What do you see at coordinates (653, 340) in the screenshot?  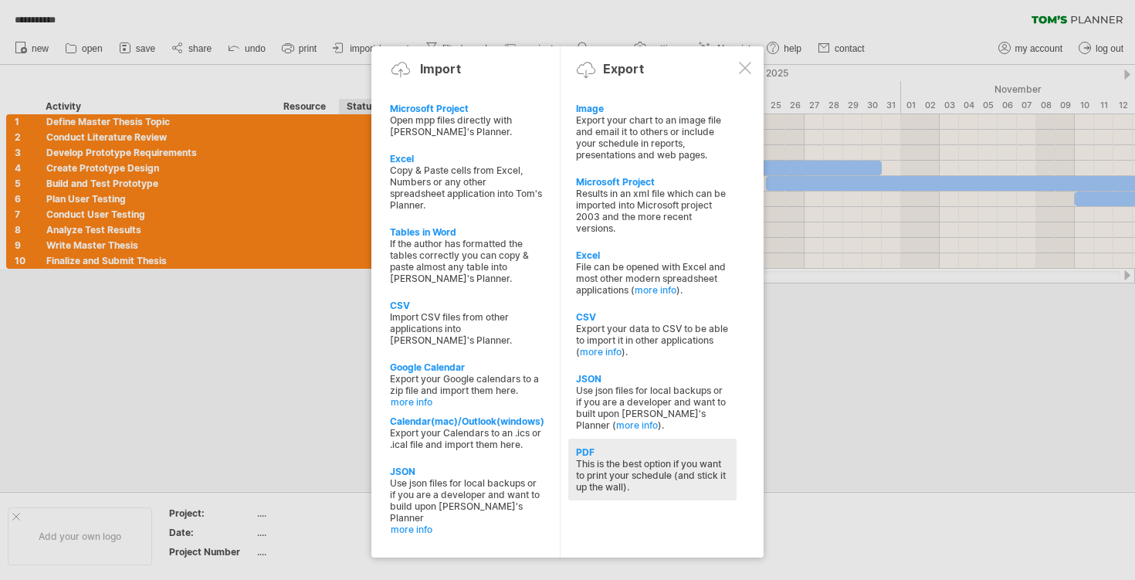 I see `div: Export your data to CSV to be able to import it in other applications ( ).` at bounding box center [653, 340].